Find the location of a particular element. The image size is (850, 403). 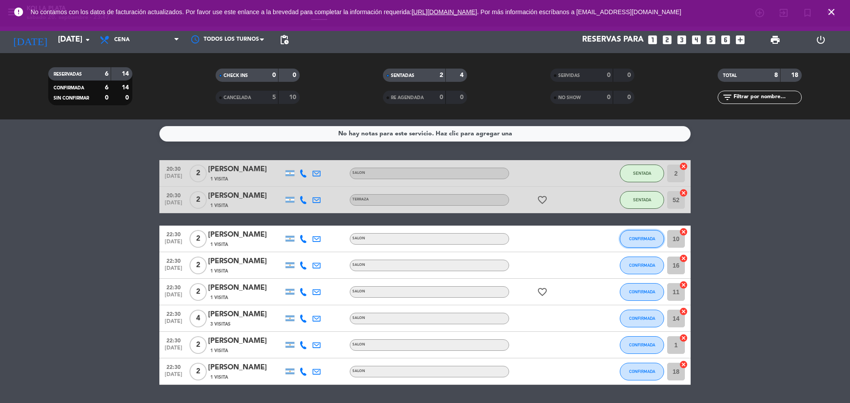

div: No hay notas para este servicio. Haz clic para agregar una is located at coordinates (425, 134).